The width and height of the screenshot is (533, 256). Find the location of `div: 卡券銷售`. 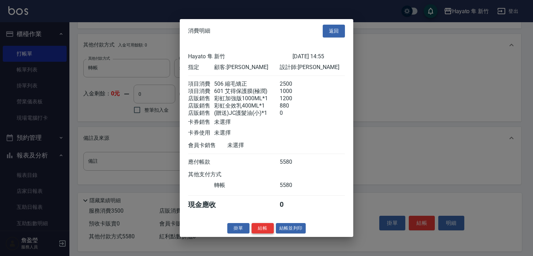

div: 卡券銷售 is located at coordinates (201, 122).